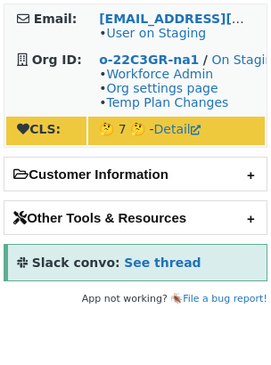  I want to click on a: Detail, so click(177, 129).